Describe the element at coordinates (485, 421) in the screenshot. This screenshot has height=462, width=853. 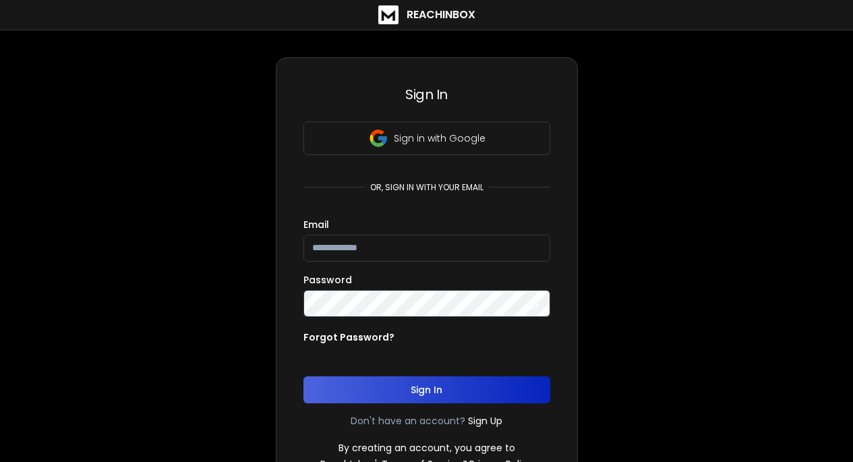
I see `a: Sign Up` at that location.